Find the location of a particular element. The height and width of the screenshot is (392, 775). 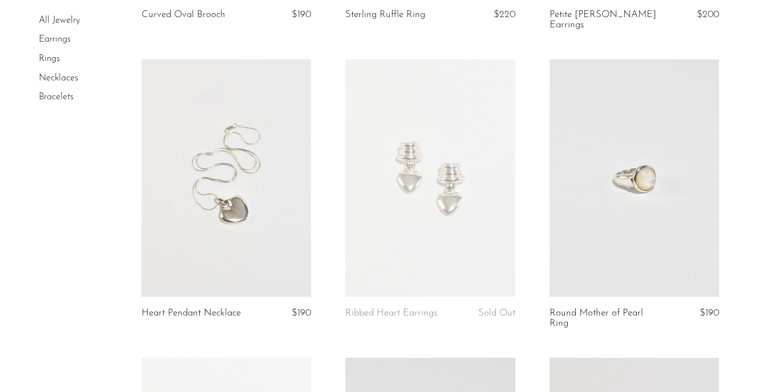

a: All Jewelry is located at coordinates (59, 21).